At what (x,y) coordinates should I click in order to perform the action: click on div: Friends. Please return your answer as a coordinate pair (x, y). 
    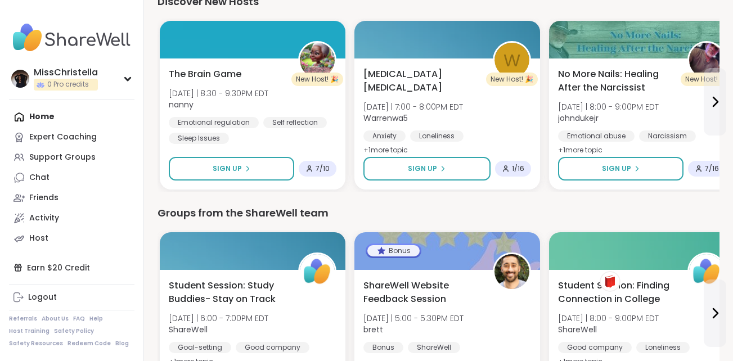
    Looking at the image, I should click on (44, 198).